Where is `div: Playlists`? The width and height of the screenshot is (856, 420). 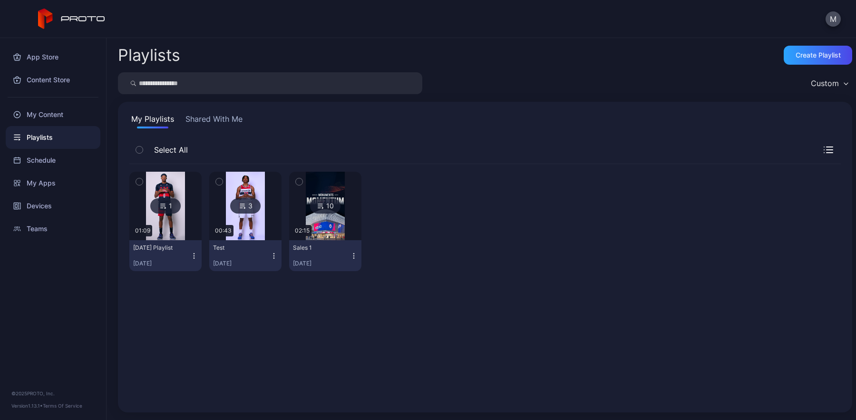
div: Playlists is located at coordinates (53, 137).